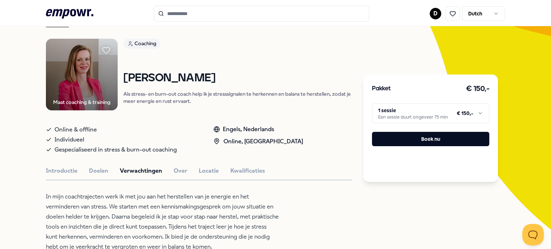  What do you see at coordinates (115, 150) in the screenshot?
I see `span: Gespecialiseerd in stress & burn-out coaching` at bounding box center [115, 150].